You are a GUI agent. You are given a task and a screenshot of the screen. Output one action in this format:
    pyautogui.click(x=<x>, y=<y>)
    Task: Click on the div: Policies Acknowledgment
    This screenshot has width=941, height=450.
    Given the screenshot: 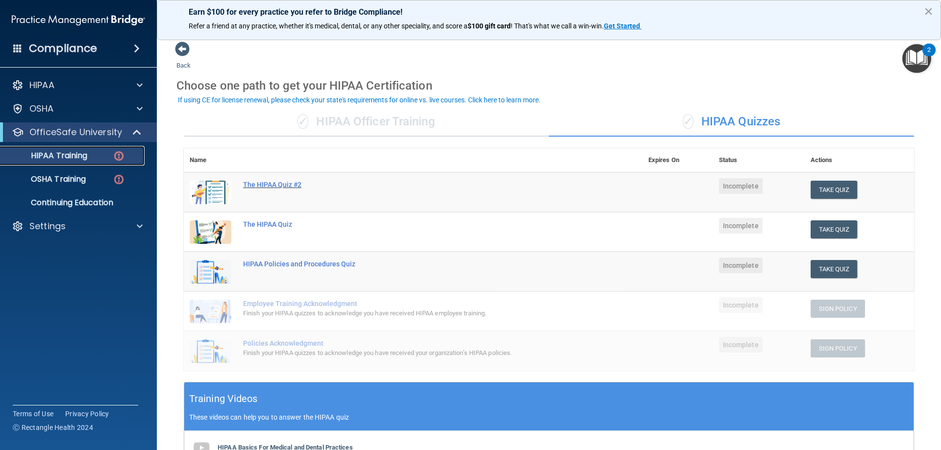 What is the action you would take?
    pyautogui.click(x=418, y=344)
    